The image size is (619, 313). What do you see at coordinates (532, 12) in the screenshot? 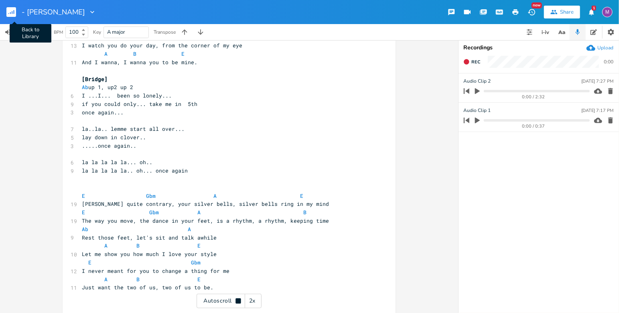
I see `button: New` at bounding box center [532, 12].